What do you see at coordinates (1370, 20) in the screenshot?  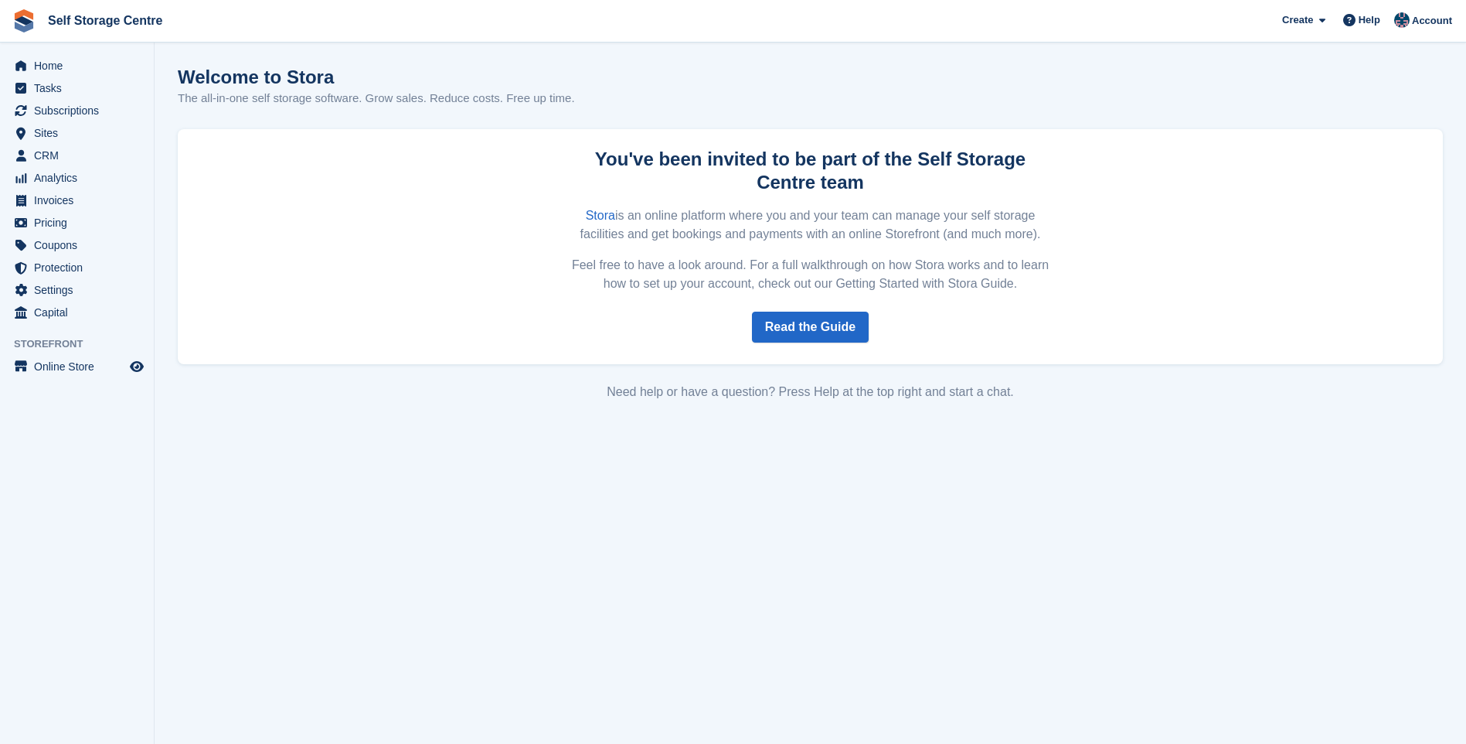 I see `span: Help` at bounding box center [1370, 20].